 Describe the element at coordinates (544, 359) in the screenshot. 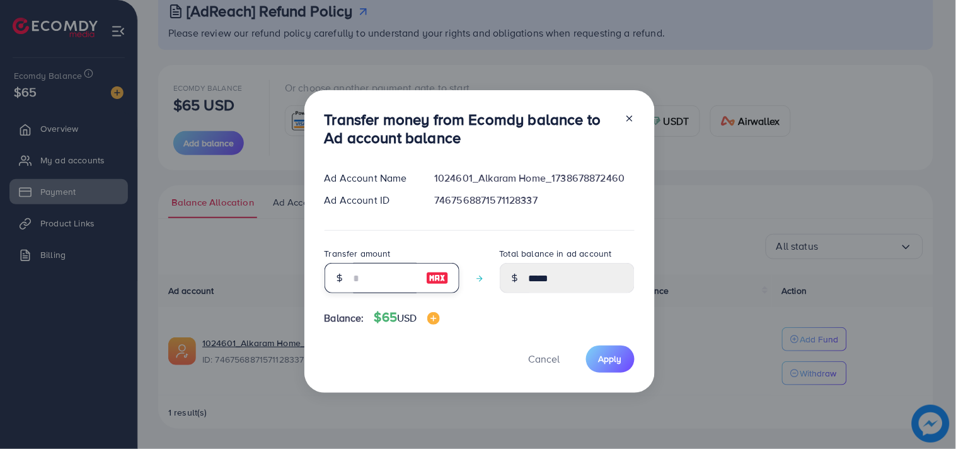

I see `button: Cancel` at that location.